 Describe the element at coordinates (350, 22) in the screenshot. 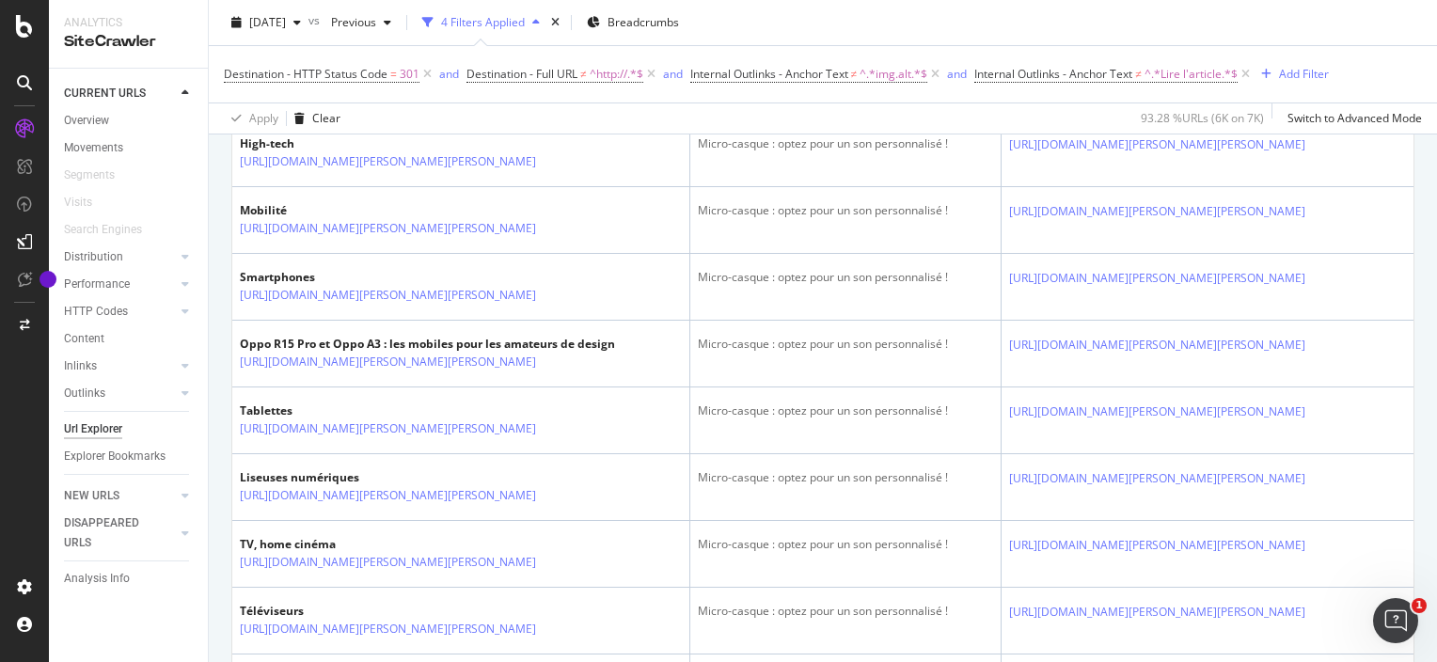

I see `span: Previous` at that location.